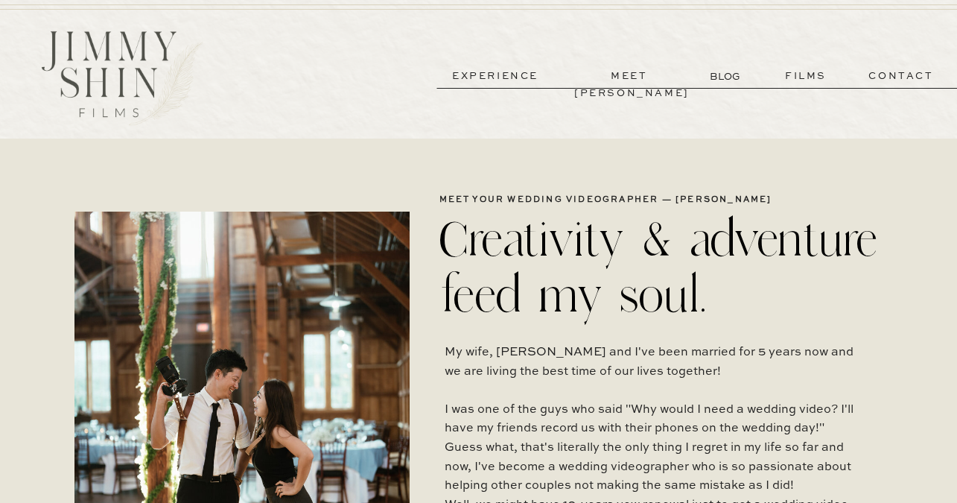  What do you see at coordinates (726, 76) in the screenshot?
I see `a: BLOG` at bounding box center [726, 76].